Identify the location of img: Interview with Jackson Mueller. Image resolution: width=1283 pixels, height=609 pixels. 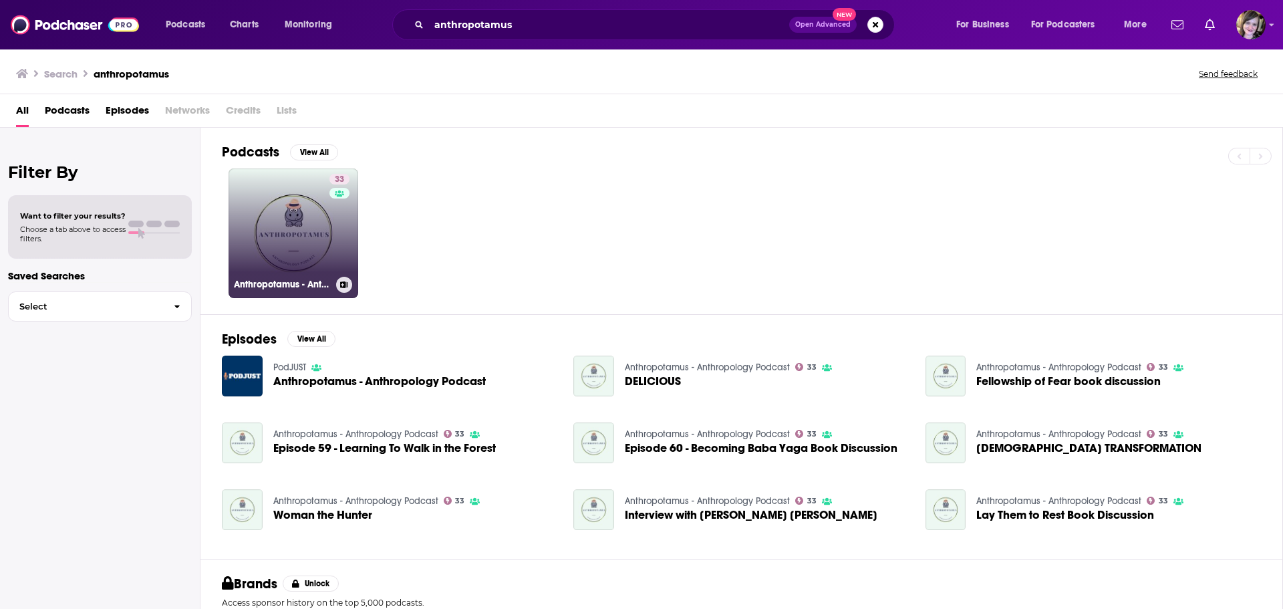
(593, 509).